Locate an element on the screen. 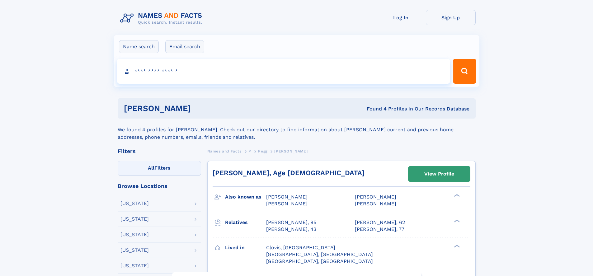 The height and width of the screenshot is (276, 593). div: Browse Locations is located at coordinates (159, 186).